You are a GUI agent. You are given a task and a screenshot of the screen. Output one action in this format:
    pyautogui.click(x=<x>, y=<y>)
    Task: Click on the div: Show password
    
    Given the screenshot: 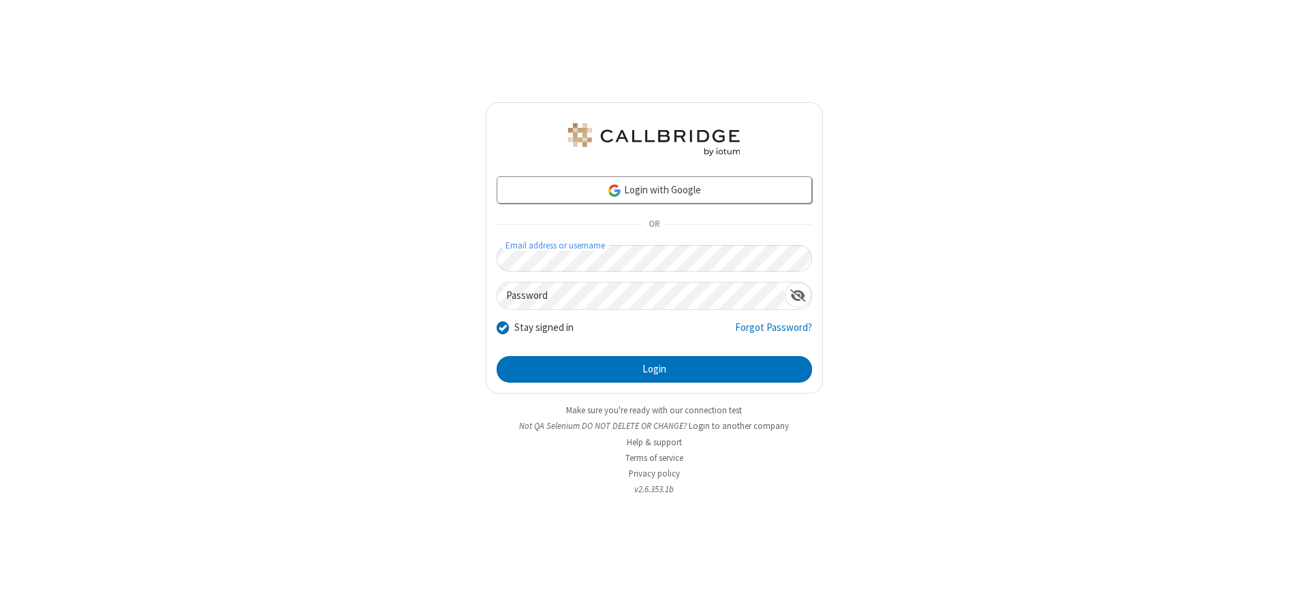 What is the action you would take?
    pyautogui.click(x=798, y=295)
    